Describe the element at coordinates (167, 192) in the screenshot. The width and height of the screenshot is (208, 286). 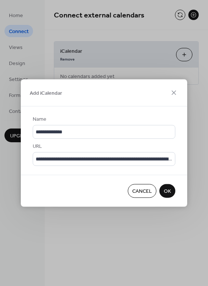
I see `span: OK` at that location.